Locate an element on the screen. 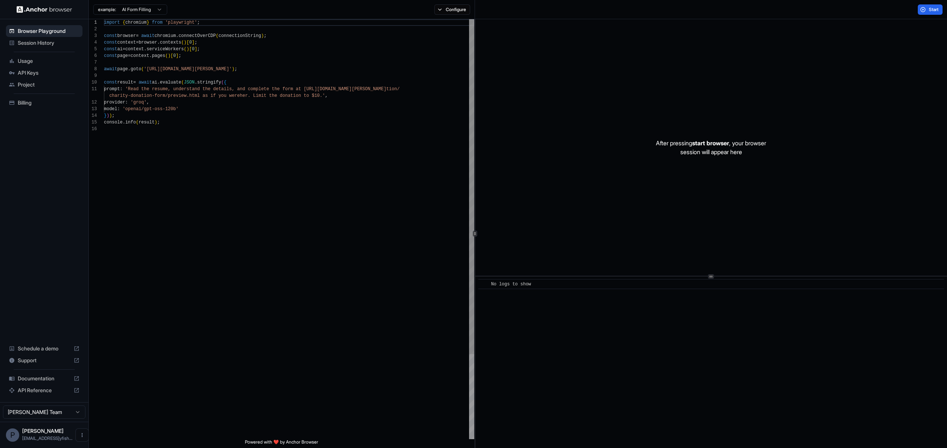 Image resolution: width=947 pixels, height=448 pixels. span: info is located at coordinates (131, 122).